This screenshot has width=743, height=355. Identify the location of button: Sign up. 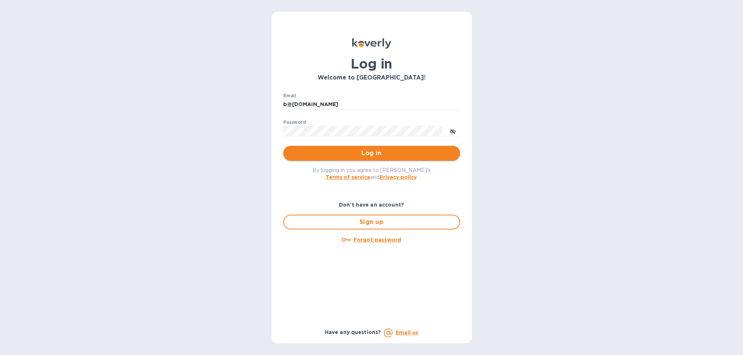
(372, 222).